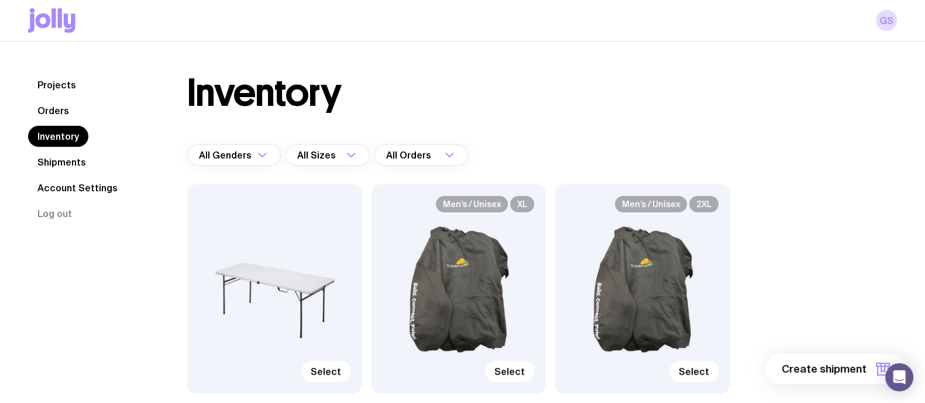 The image size is (925, 403). Describe the element at coordinates (264, 93) in the screenshot. I see `h1: Inventory` at that location.